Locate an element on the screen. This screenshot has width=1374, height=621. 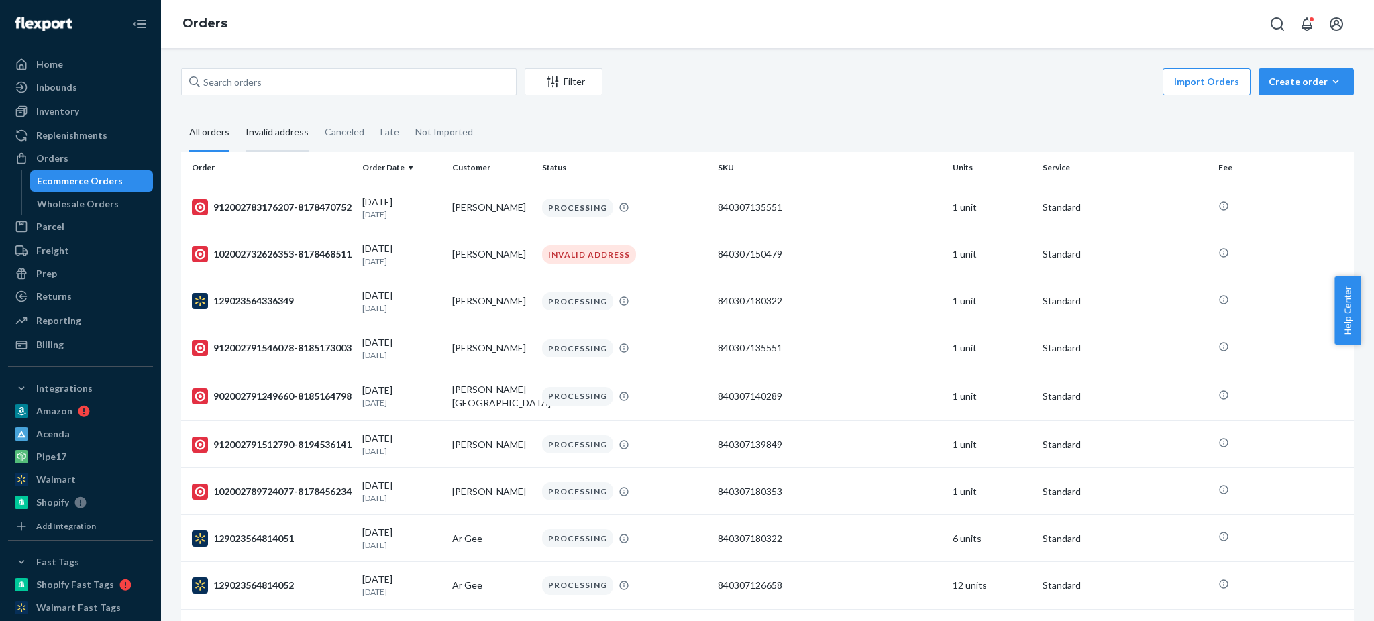
td: 12 units is located at coordinates (992, 586).